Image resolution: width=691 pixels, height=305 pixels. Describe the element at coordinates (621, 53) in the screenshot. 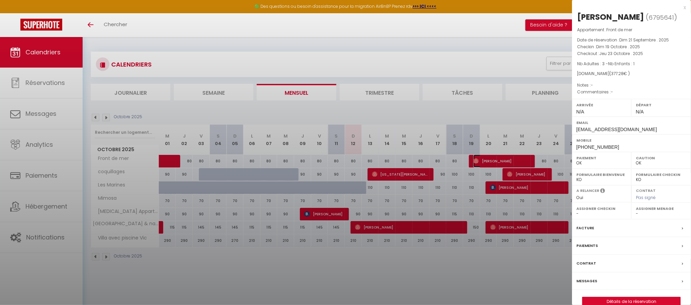

I see `span: Jeu 23 Octobre . 2025` at that location.